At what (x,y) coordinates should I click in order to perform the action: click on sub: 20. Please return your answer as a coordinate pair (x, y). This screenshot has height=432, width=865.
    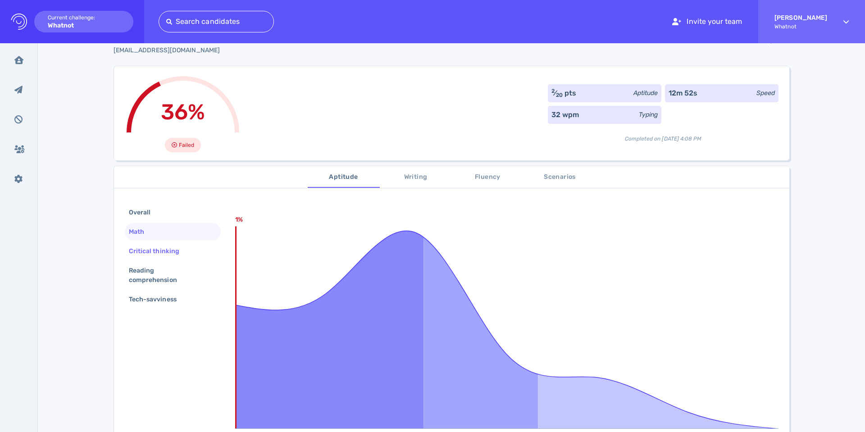
    Looking at the image, I should click on (559, 95).